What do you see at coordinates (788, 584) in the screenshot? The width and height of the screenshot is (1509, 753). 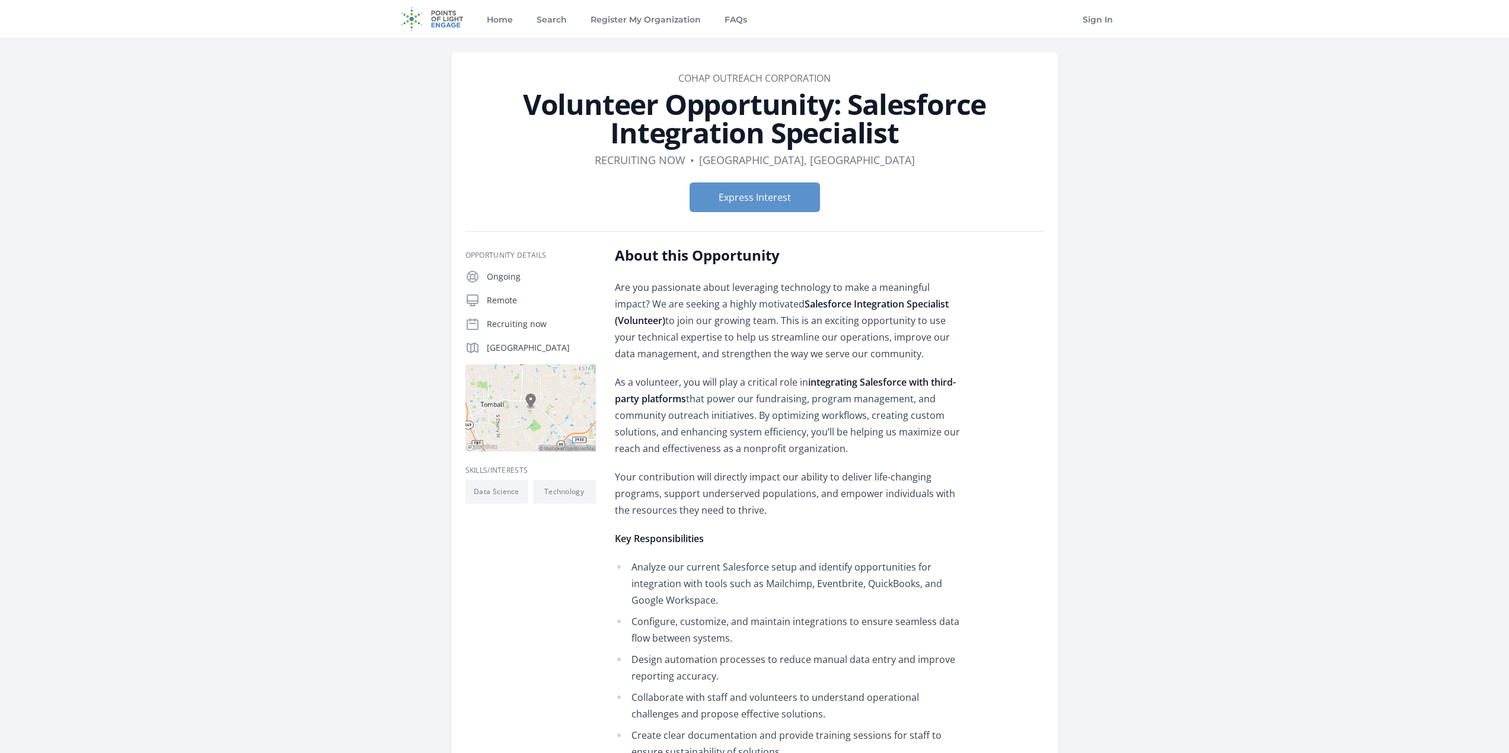 I see `li: Analyze our current Salesforce setup and identify opportunities for integration with tools such a...` at bounding box center [788, 584].